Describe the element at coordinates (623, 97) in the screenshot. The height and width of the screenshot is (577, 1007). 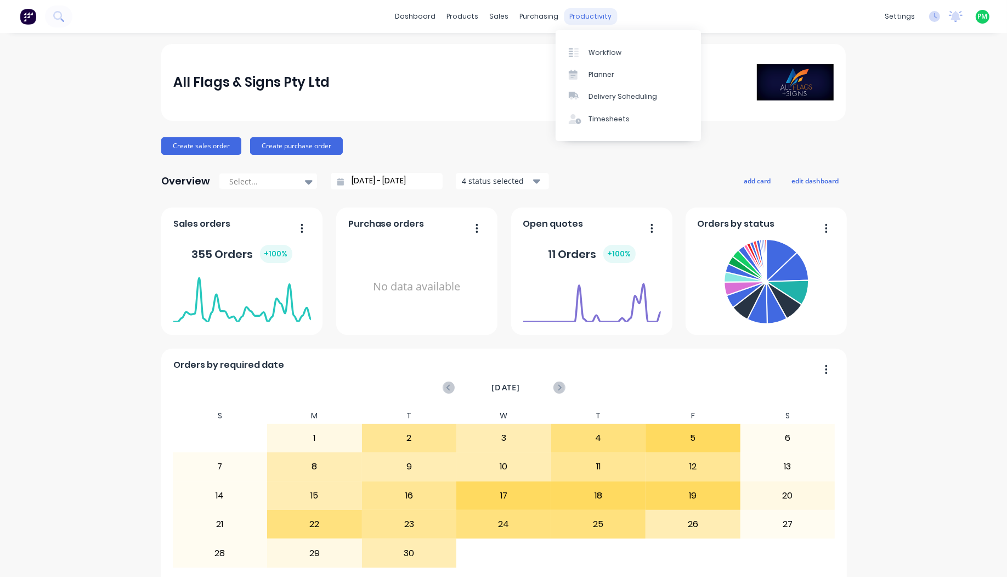
I see `div: Delivery Scheduling` at that location.